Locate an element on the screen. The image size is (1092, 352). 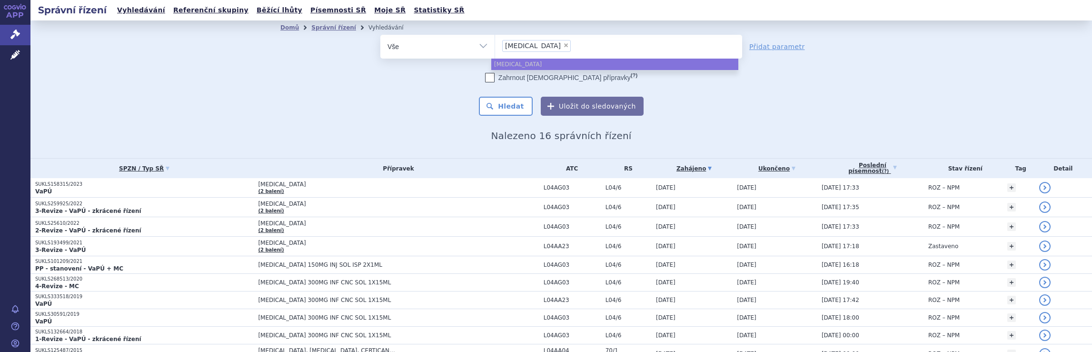
strong: 4-Revize - MC is located at coordinates (57, 286).